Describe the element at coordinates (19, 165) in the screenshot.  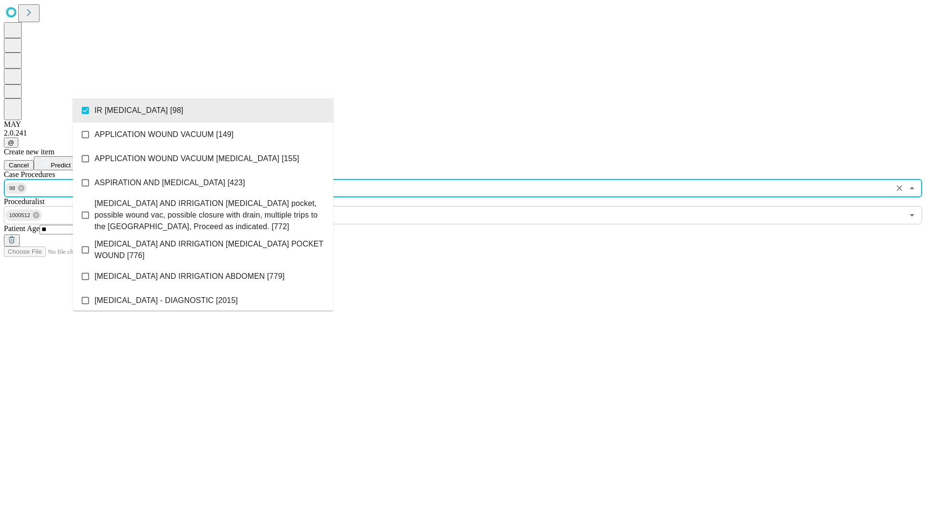
I see `span: Cancel` at that location.